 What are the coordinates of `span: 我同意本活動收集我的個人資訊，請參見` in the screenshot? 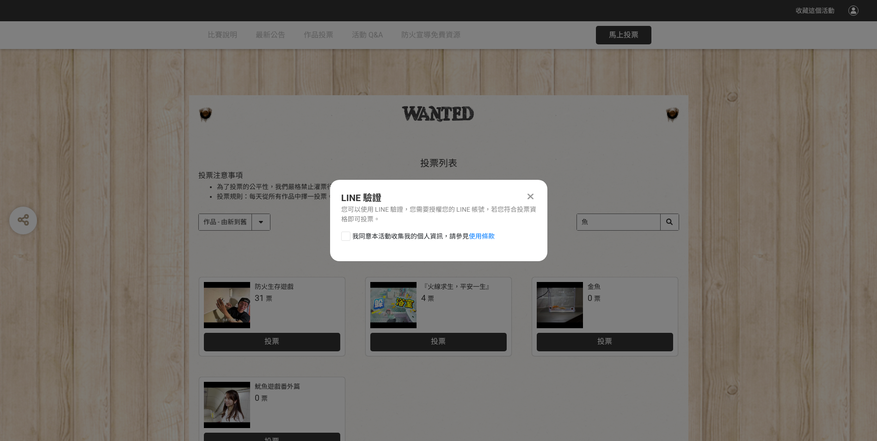 It's located at (424, 236).